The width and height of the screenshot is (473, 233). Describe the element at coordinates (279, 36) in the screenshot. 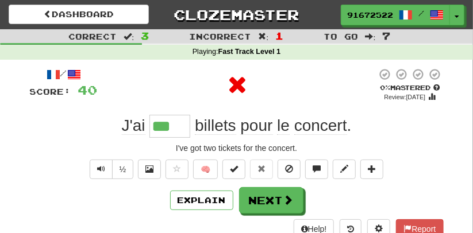

I see `span: 1` at that location.